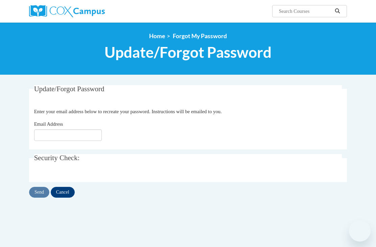  Describe the element at coordinates (200, 36) in the screenshot. I see `span: Forgot My Password` at that location.